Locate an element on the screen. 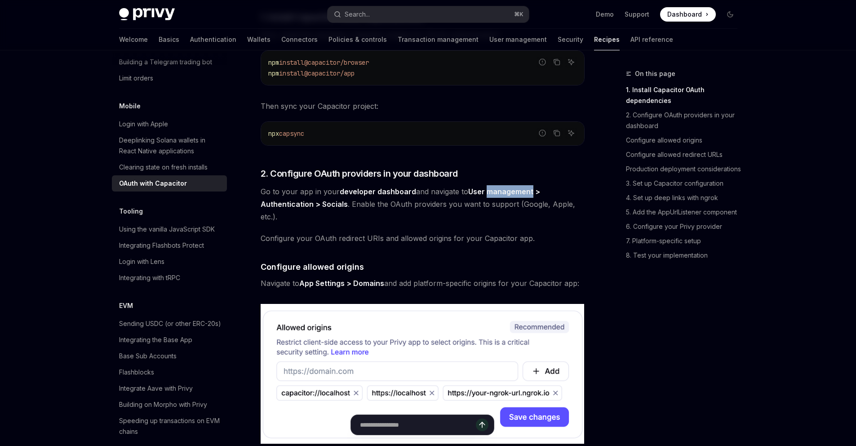 The height and width of the screenshot is (446, 856). span: cap is located at coordinates (284, 133).